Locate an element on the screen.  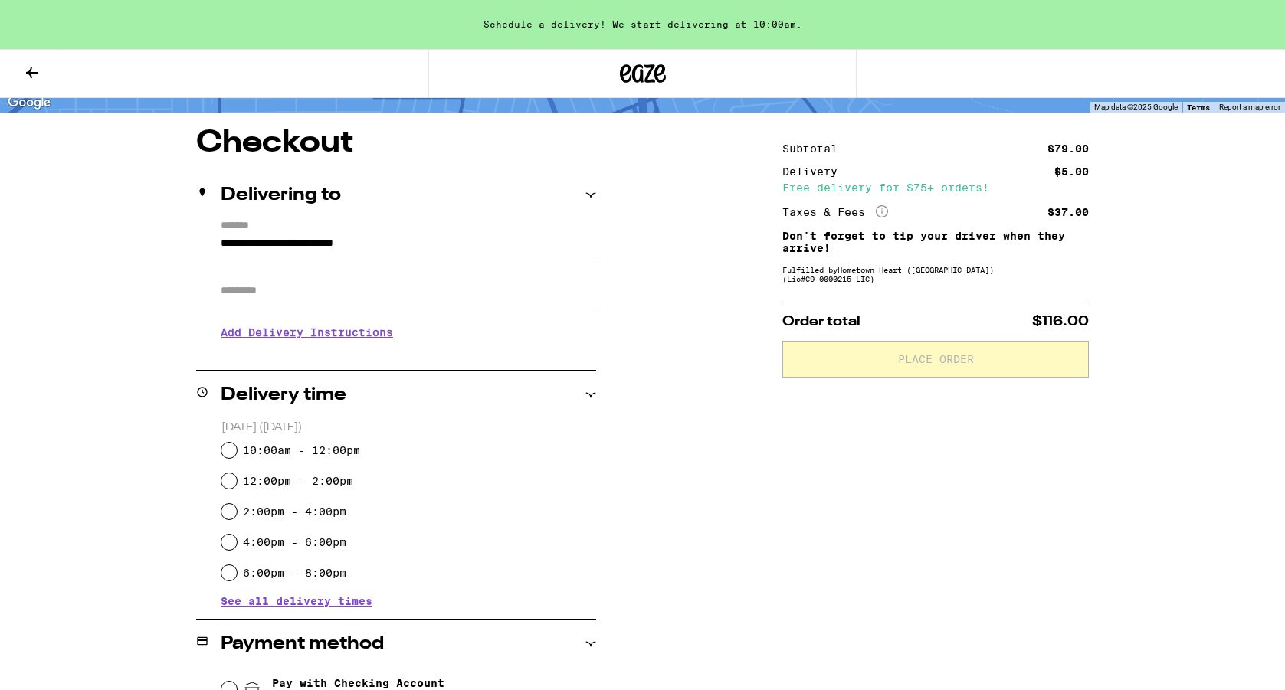
label: 4:00pm - 6:00pm is located at coordinates (294, 542).